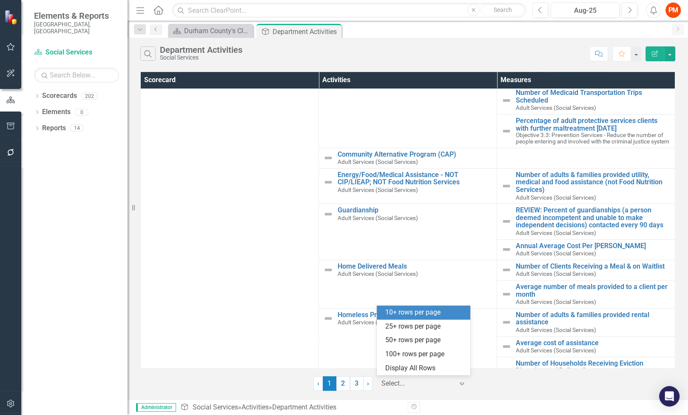  I want to click on a: Guardianship, so click(415, 210).